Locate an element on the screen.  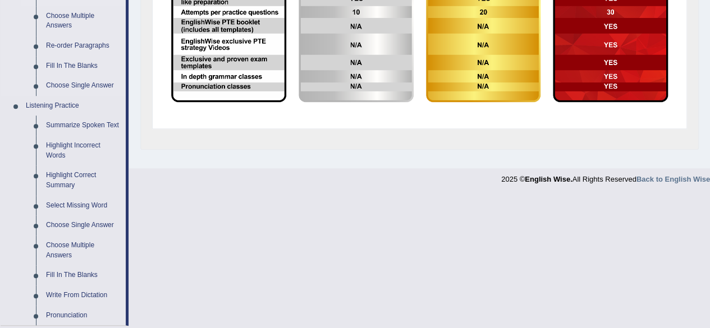
a: Summarize Spoken Text is located at coordinates (83, 126).